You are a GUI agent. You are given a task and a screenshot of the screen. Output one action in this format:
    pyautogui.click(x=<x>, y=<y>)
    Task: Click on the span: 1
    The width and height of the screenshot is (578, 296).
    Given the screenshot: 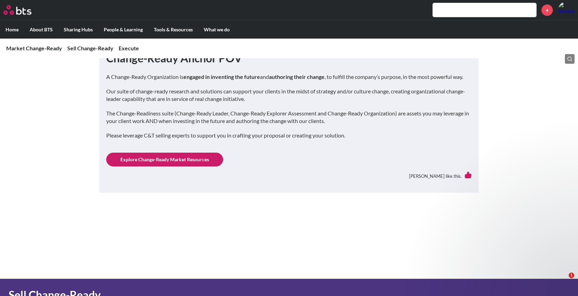 What is the action you would take?
    pyautogui.click(x=571, y=275)
    